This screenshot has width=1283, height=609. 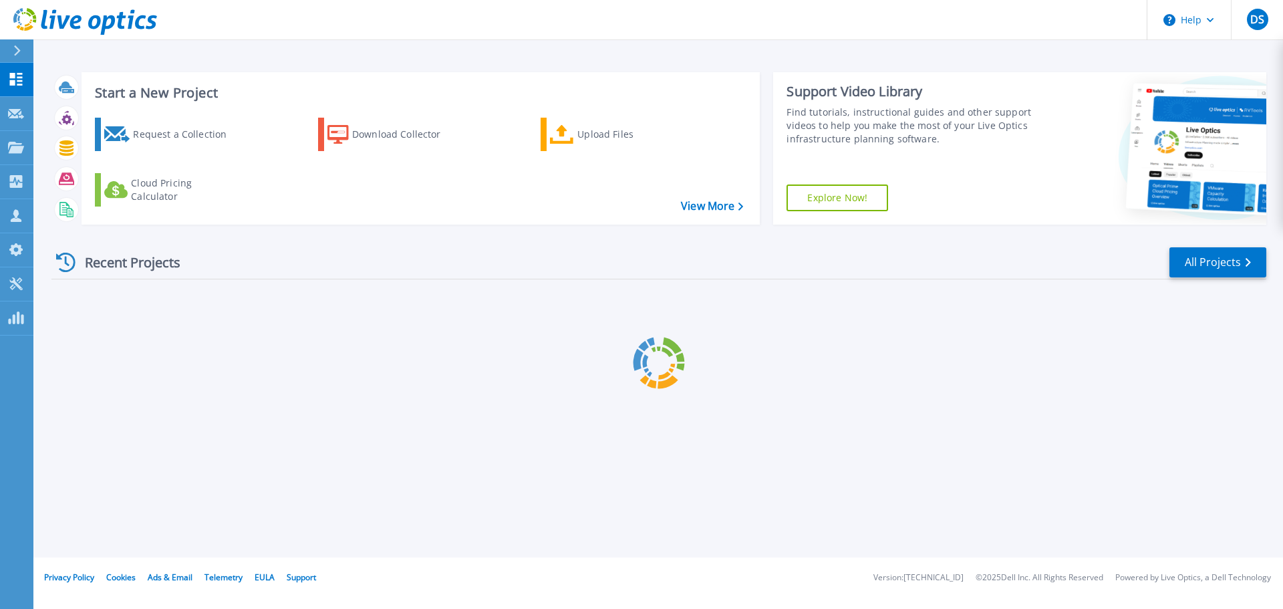 I want to click on div: Upload Files, so click(x=631, y=134).